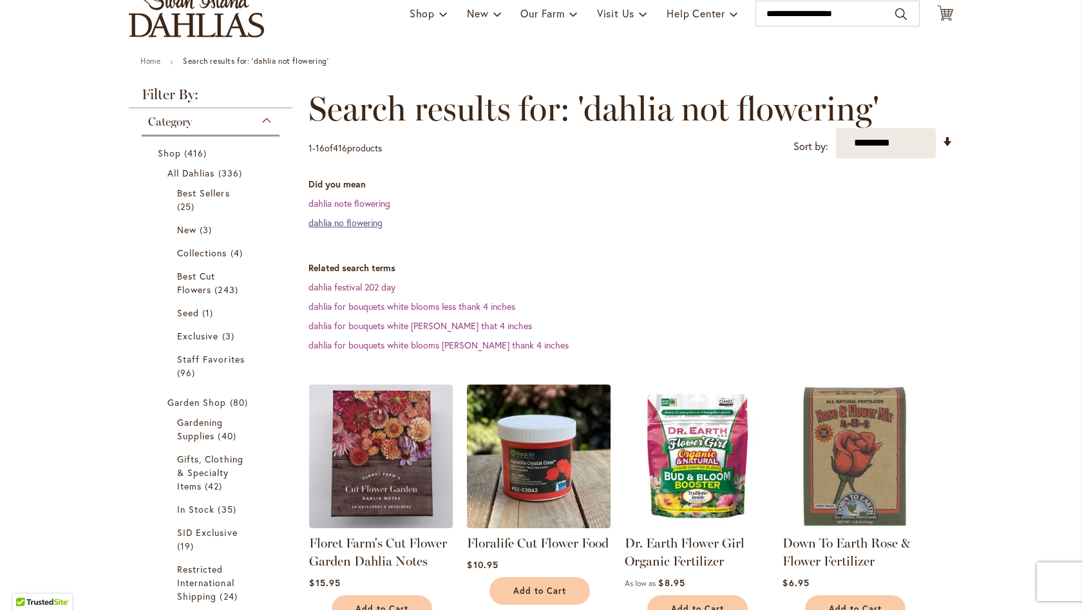  Describe the element at coordinates (228, 509) in the screenshot. I see `span: 35` at that location.